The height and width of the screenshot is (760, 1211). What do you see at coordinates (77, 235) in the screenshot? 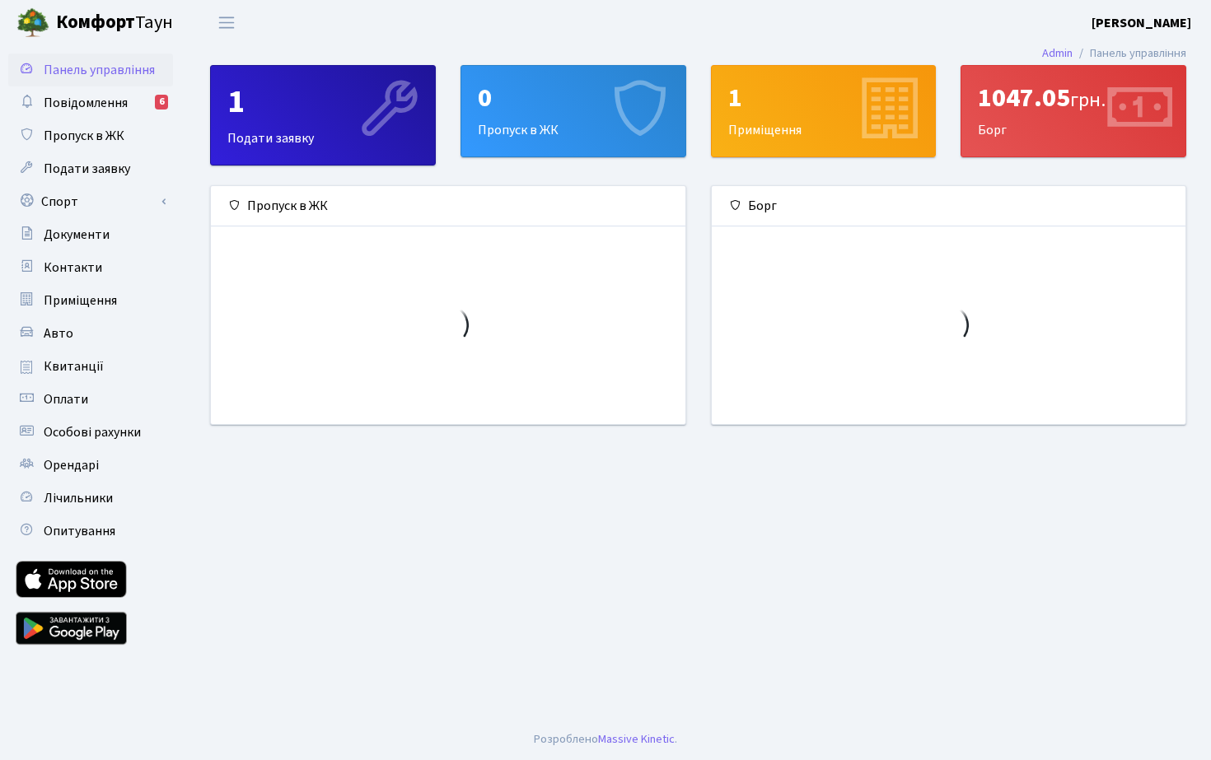
I see `span: Документи` at bounding box center [77, 235].